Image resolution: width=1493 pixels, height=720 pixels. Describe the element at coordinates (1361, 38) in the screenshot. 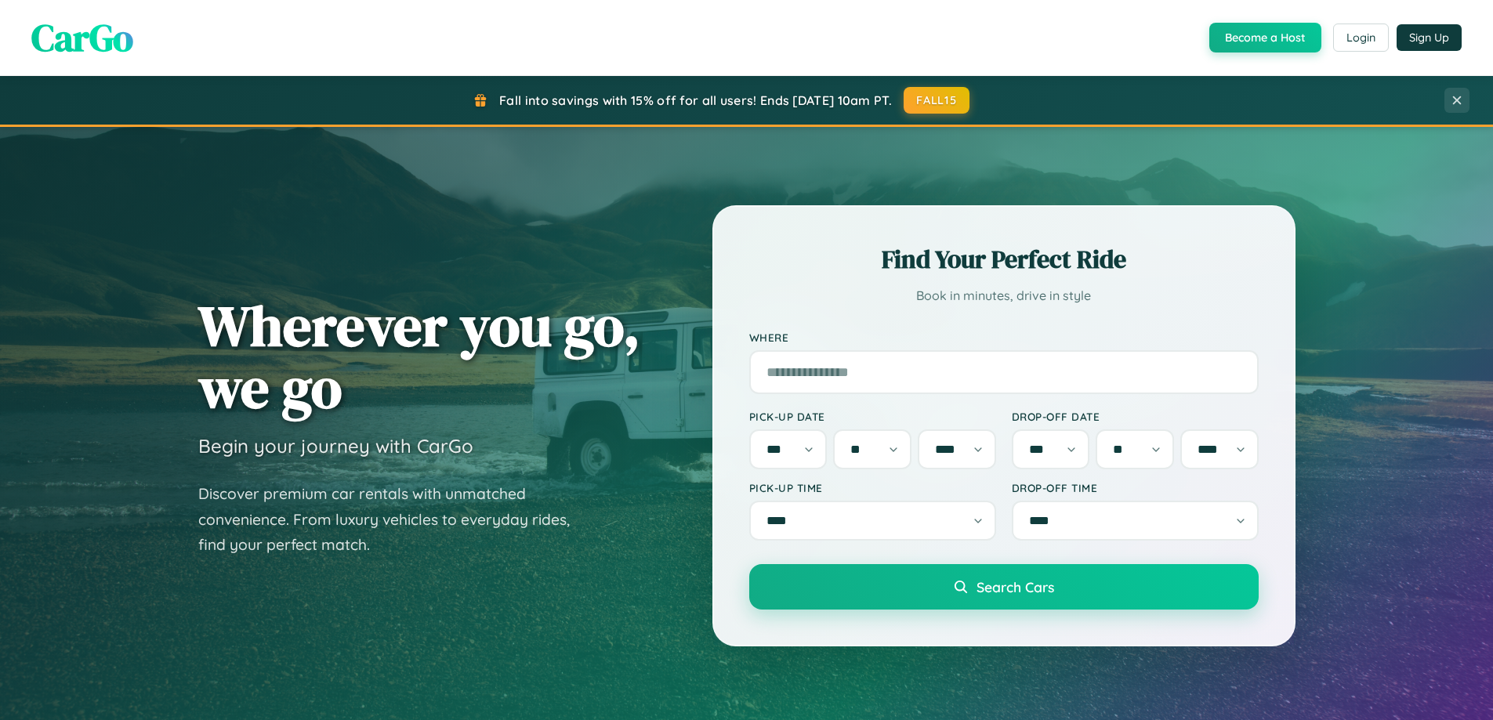

I see `button: Login` at that location.